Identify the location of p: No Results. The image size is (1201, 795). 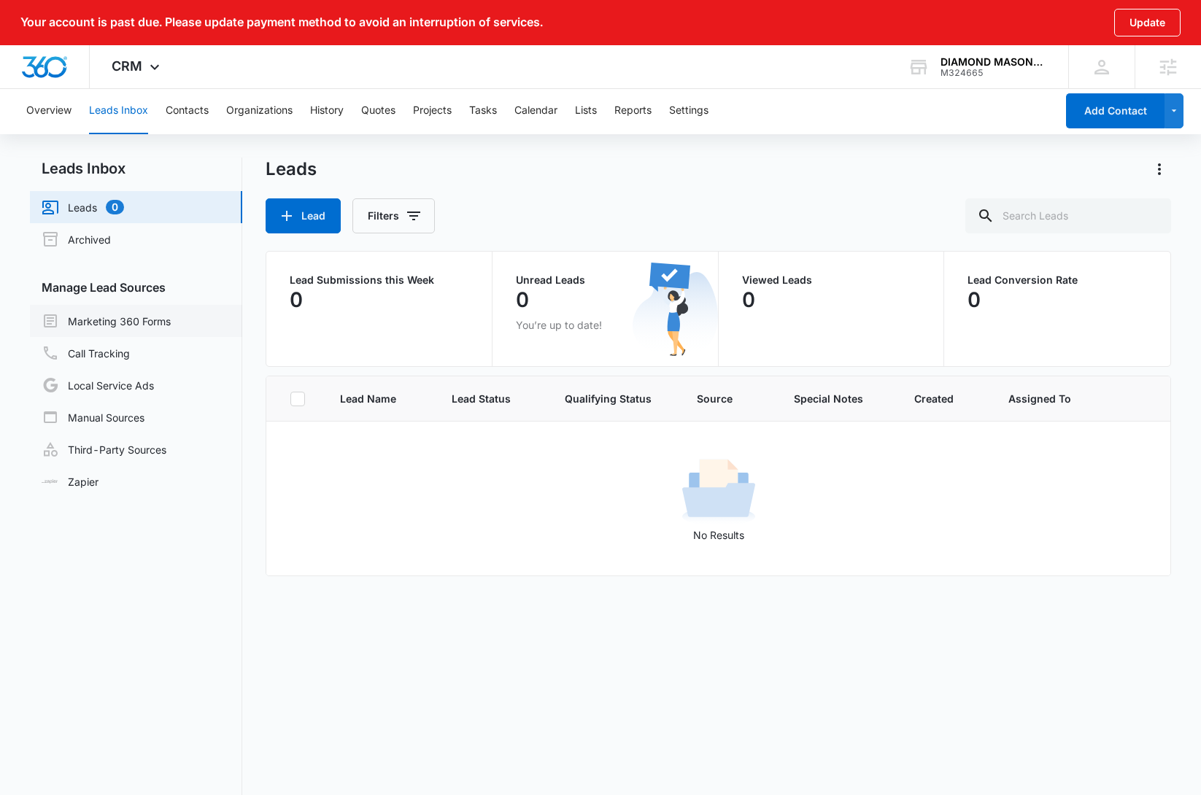
(718, 535).